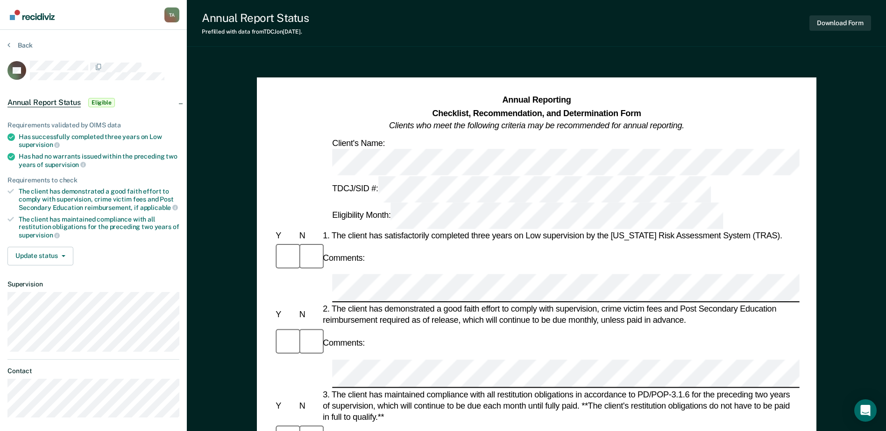 The height and width of the screenshot is (431, 886). Describe the element at coordinates (99, 161) in the screenshot. I see `div: Has had no warrants issued within the preceding two years of` at that location.